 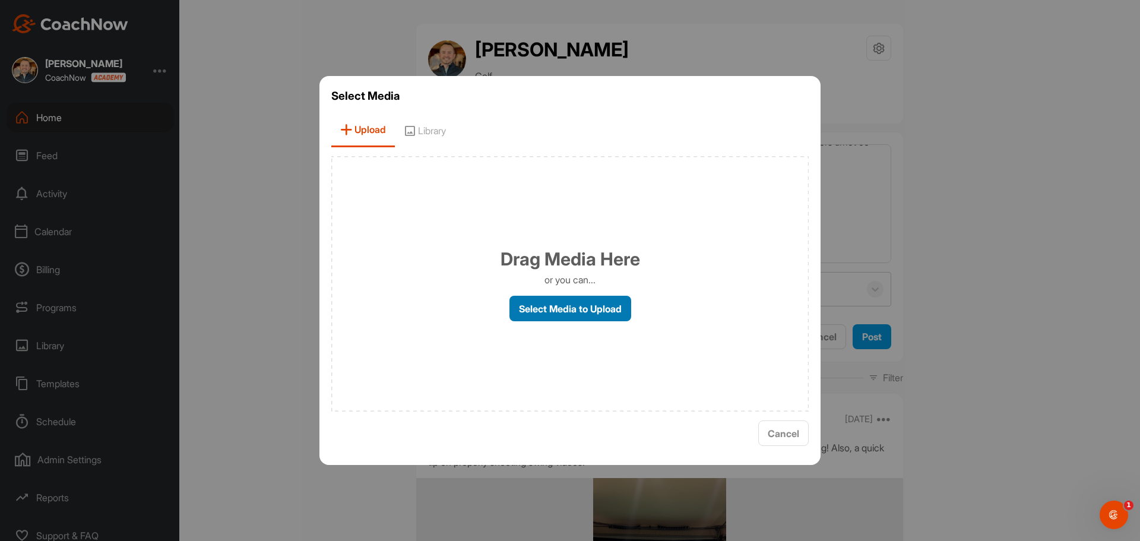 What do you see at coordinates (363, 130) in the screenshot?
I see `span: Upload` at bounding box center [363, 130].